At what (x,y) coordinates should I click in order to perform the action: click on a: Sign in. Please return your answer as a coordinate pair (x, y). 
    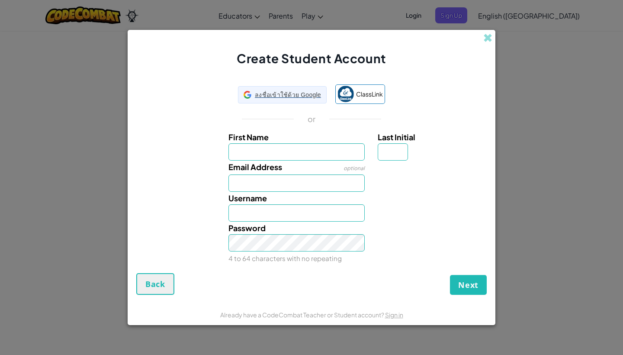
    Looking at the image, I should click on (394, 314).